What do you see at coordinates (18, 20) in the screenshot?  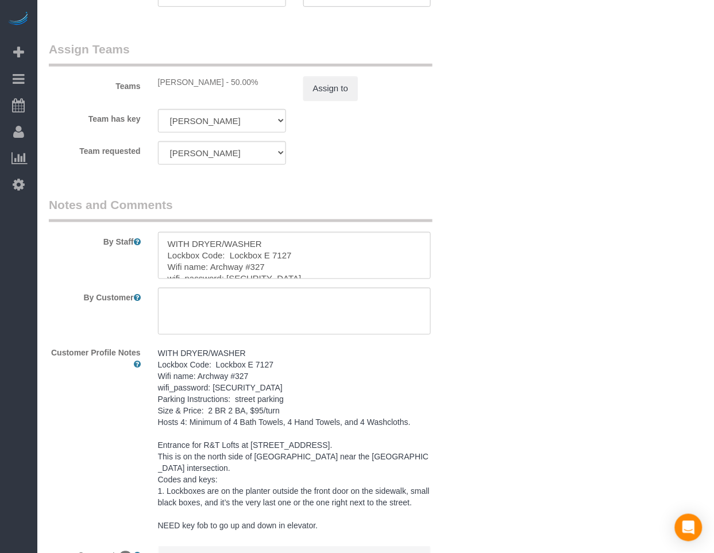 I see `a: Automaid Logo` at bounding box center [18, 20].